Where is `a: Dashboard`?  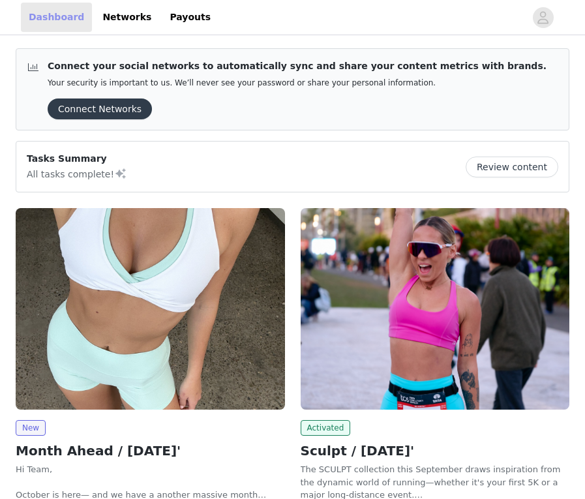 a: Dashboard is located at coordinates (56, 17).